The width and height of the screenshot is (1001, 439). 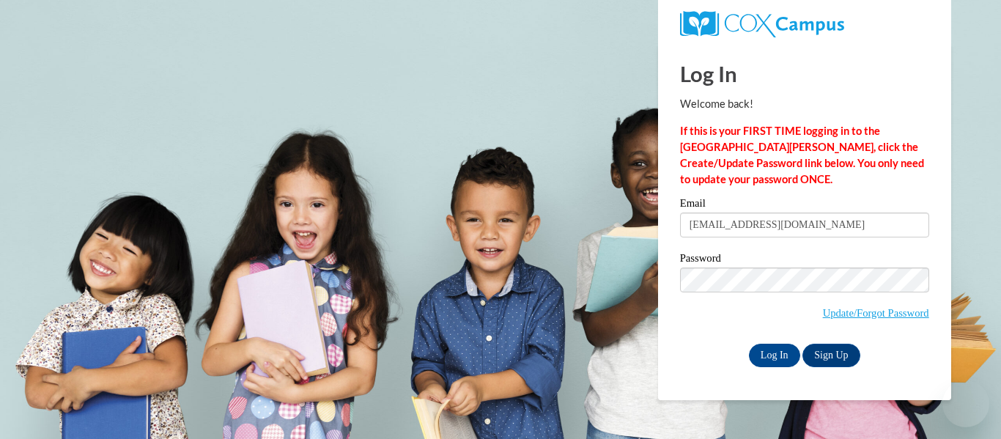 What do you see at coordinates (775, 355) in the screenshot?
I see `input: Log In` at bounding box center [775, 355].